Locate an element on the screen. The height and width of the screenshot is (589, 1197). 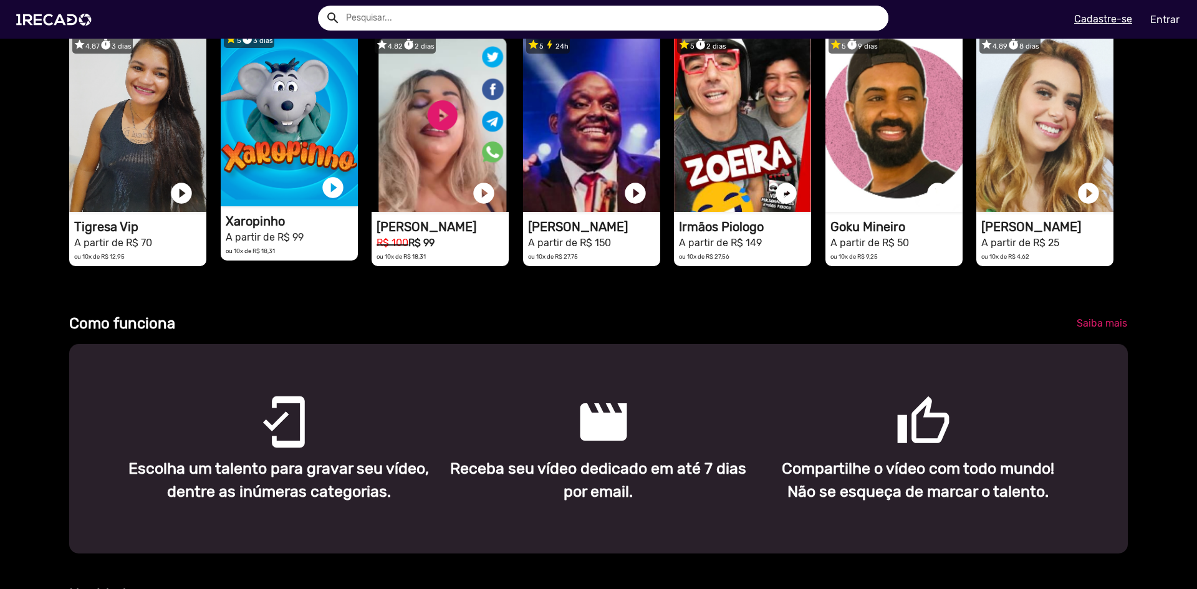
b: Como funciona is located at coordinates (122, 323).